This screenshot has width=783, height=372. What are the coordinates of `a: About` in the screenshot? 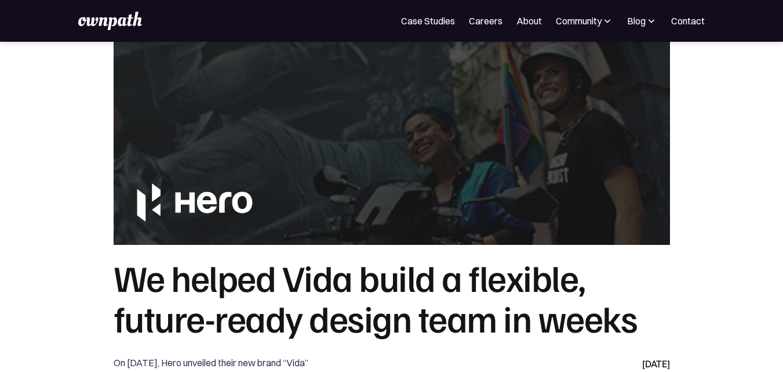 It's located at (529, 21).